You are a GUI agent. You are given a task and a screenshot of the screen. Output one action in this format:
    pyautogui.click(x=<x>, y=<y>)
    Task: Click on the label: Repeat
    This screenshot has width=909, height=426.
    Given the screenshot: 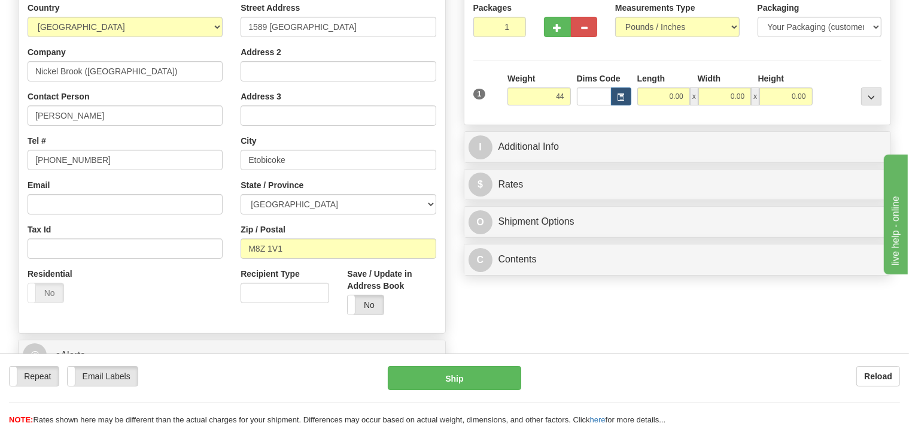 What is the action you would take?
    pyautogui.click(x=34, y=376)
    